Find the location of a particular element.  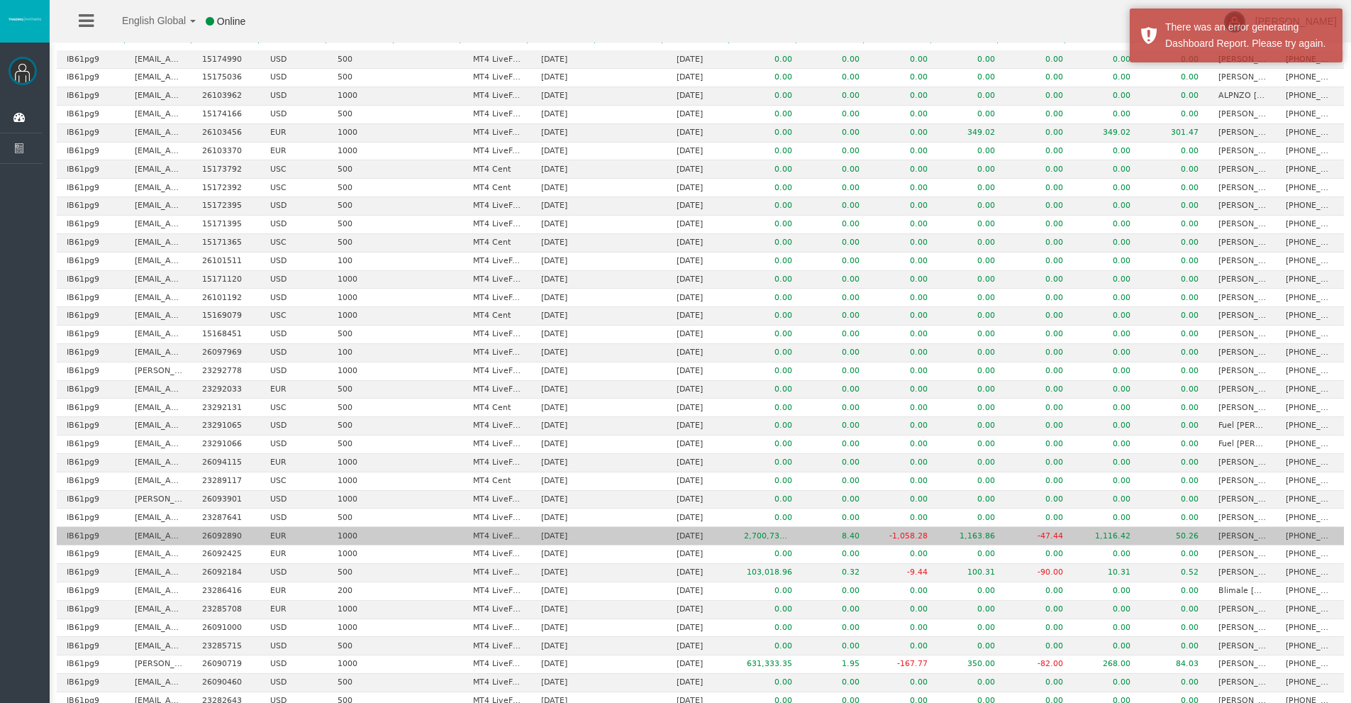

td: 15172395 is located at coordinates (226, 206).